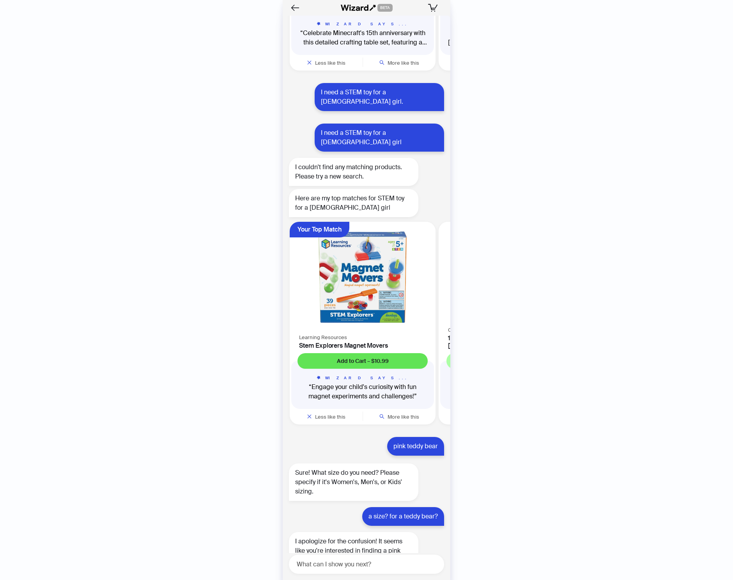 This screenshot has height=580, width=733. What do you see at coordinates (319, 230) in the screenshot?
I see `div: Your Top Match` at bounding box center [319, 230].